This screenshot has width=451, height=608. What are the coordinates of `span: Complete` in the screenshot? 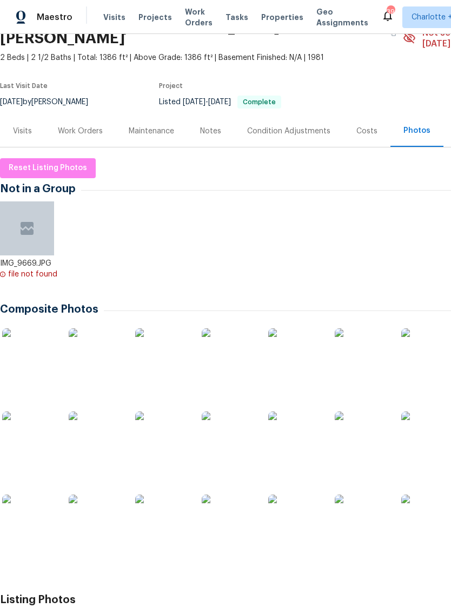 It's located at (259, 102).